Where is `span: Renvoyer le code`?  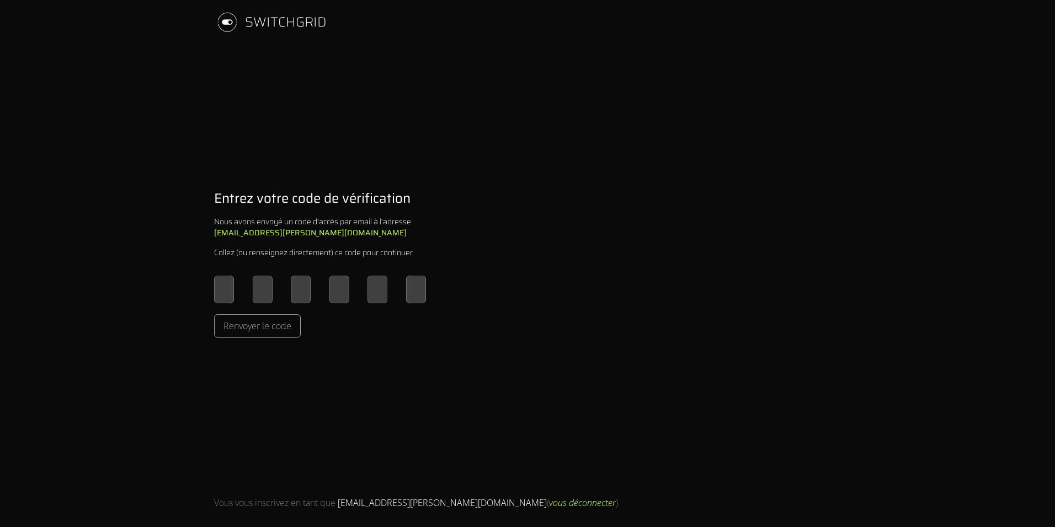
span: Renvoyer le code is located at coordinates (257, 326).